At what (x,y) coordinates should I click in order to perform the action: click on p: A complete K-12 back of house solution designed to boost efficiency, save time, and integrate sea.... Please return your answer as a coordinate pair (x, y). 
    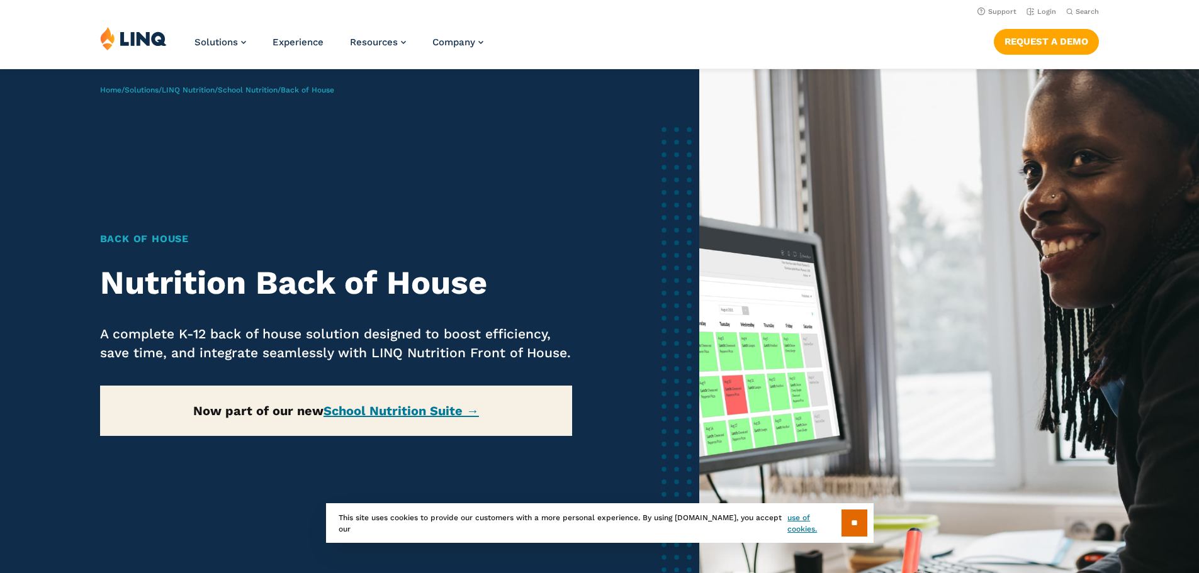
    Looking at the image, I should click on (336, 344).